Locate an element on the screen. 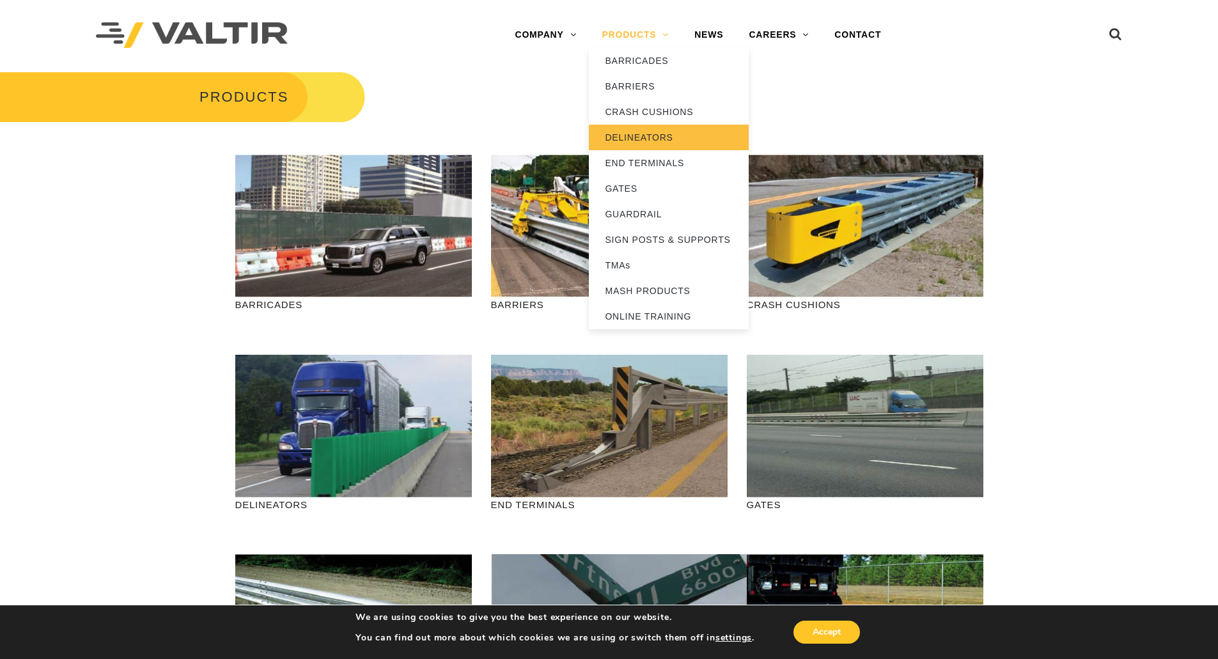  p: BARRIERS is located at coordinates (609, 304).